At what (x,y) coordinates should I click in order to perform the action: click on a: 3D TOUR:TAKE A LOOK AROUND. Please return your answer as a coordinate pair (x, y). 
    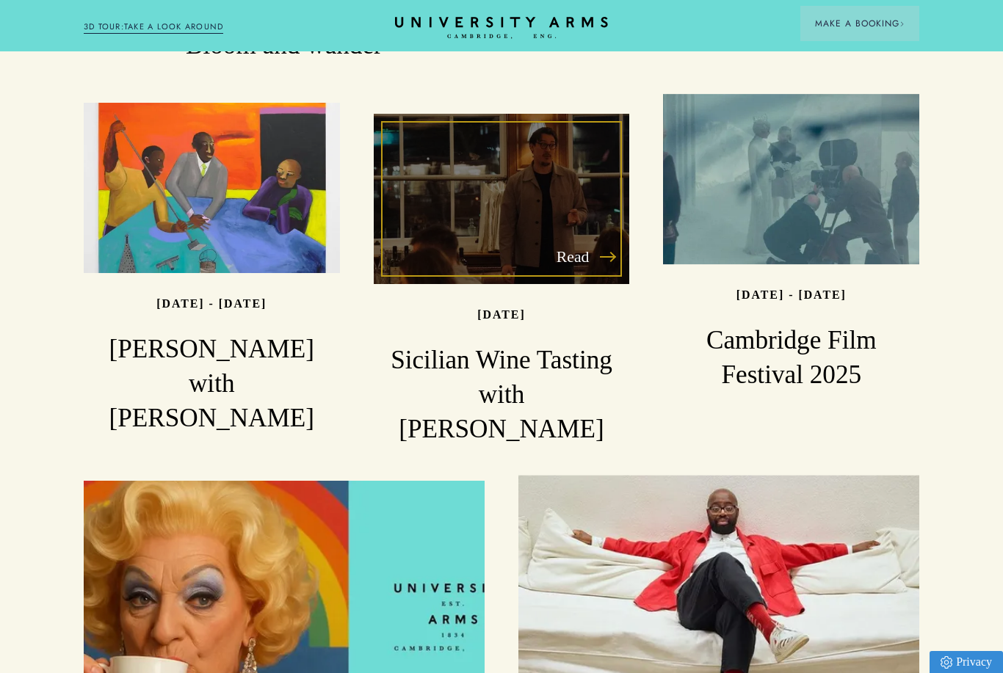
    Looking at the image, I should click on (153, 27).